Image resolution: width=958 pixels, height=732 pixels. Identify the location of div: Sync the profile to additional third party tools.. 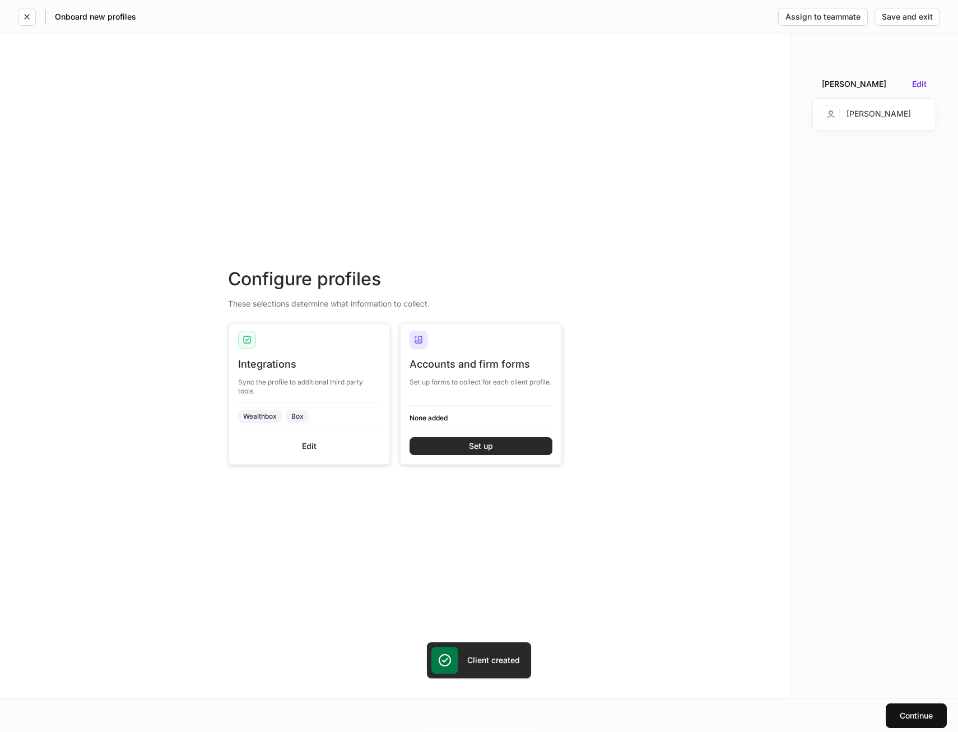
(309, 383).